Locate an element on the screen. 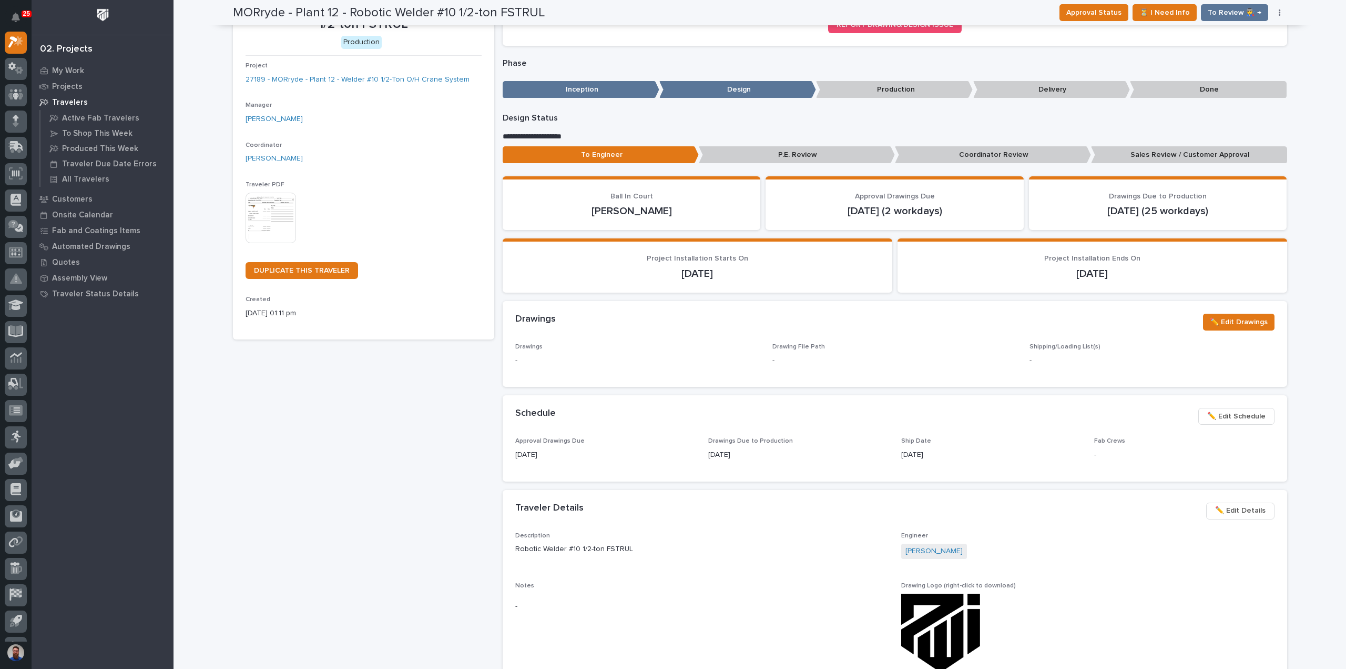 This screenshot has height=669, width=1346. span: Approval Status is located at coordinates (1094, 13).